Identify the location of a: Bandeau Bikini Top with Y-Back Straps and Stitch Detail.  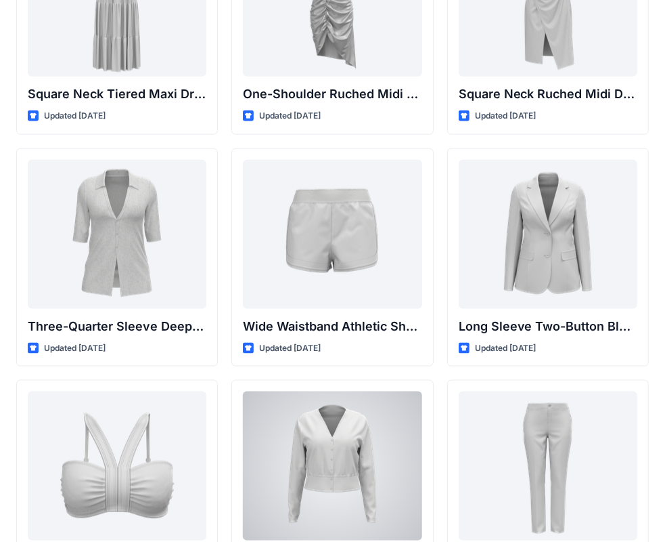
(117, 466).